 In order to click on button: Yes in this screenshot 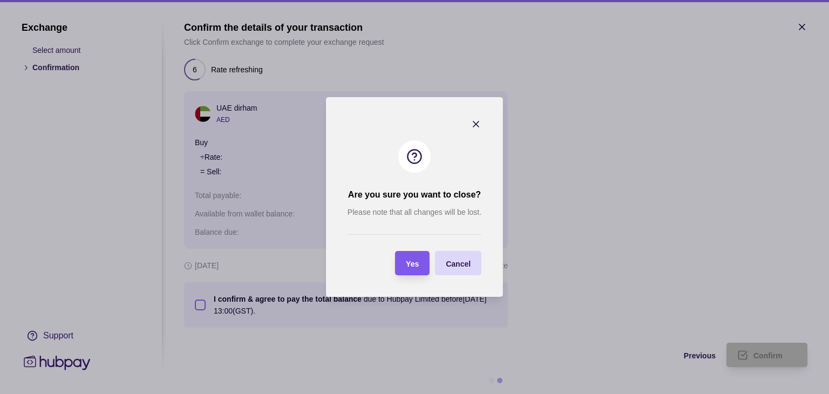, I will do `click(412, 263)`.